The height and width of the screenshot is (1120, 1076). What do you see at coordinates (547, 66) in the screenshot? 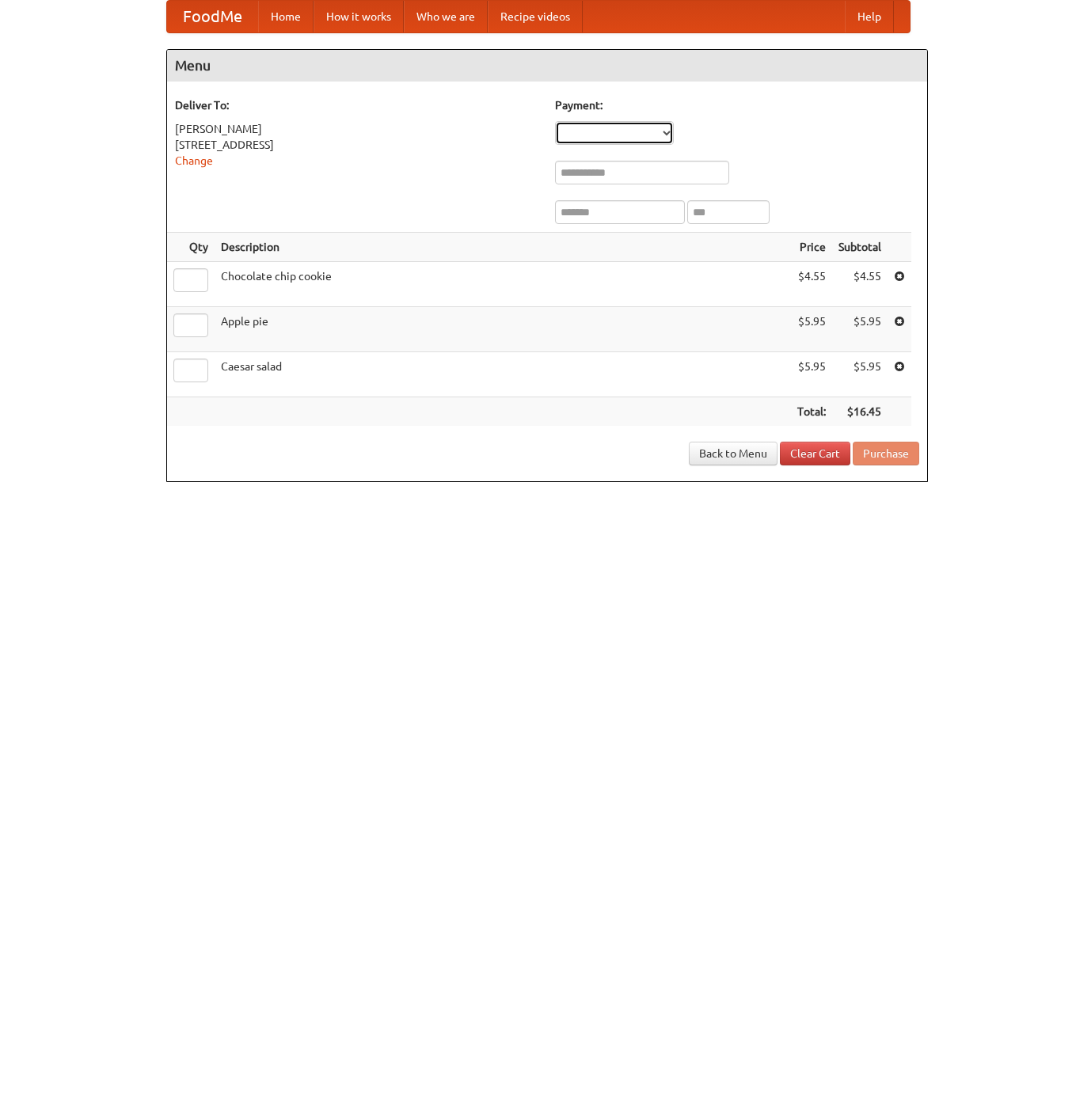
I see `h4: Menu` at bounding box center [547, 66].